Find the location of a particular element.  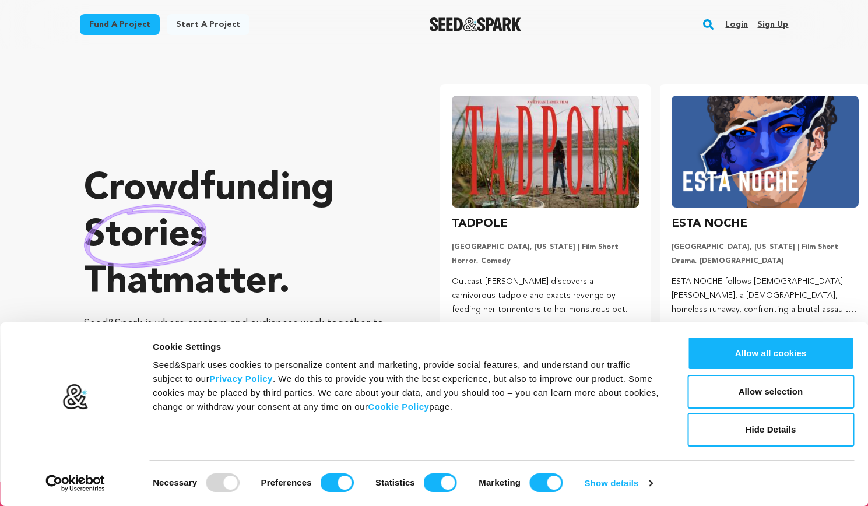

a: Fund a project is located at coordinates (119, 24).